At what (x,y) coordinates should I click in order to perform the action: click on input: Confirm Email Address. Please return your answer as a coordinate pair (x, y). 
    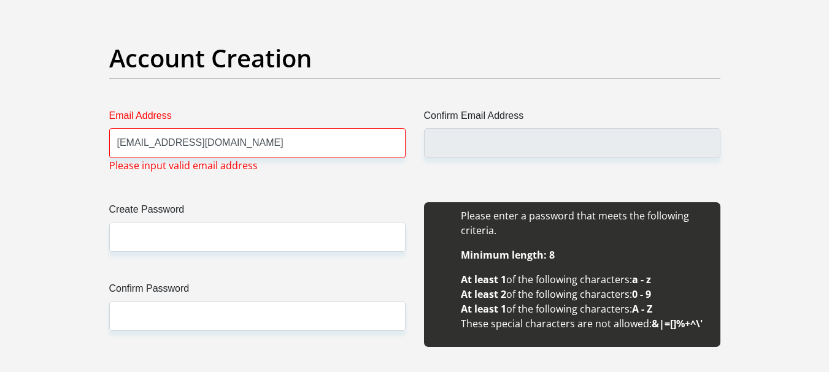
    Looking at the image, I should click on (572, 143).